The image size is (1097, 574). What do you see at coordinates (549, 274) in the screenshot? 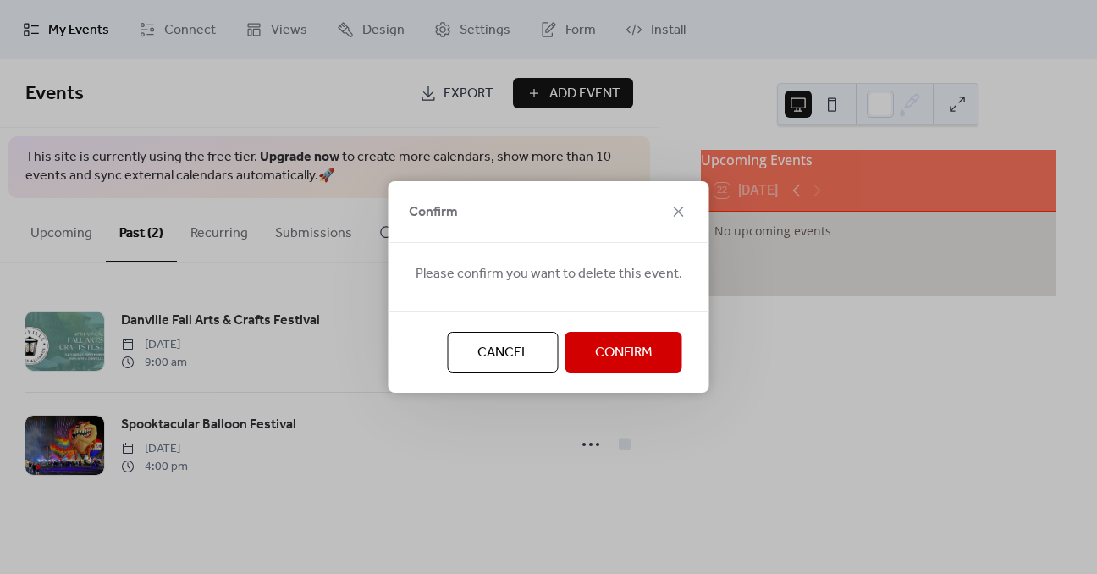
I see `span: Please confirm you want to delete this event.` at bounding box center [549, 274].